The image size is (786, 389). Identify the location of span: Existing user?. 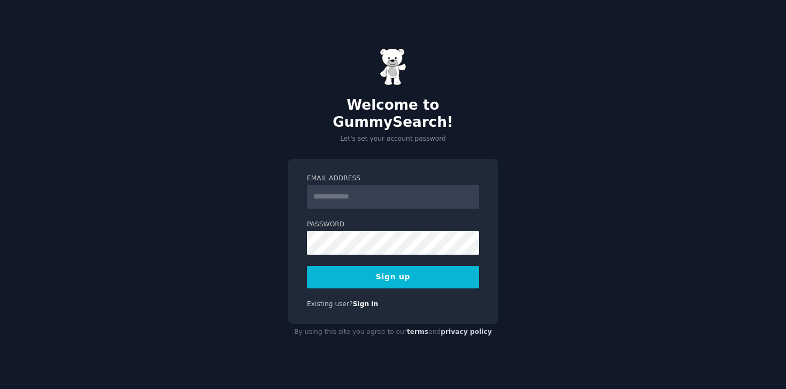
(330, 304).